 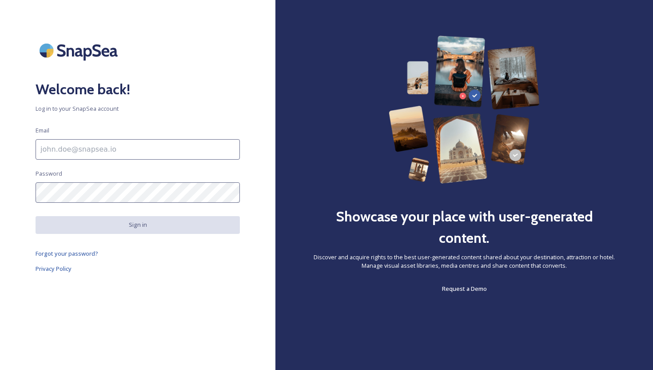 I want to click on img: 63b42ca75bacad526042e722_Group%20154-p-800.png, so click(x=465, y=109).